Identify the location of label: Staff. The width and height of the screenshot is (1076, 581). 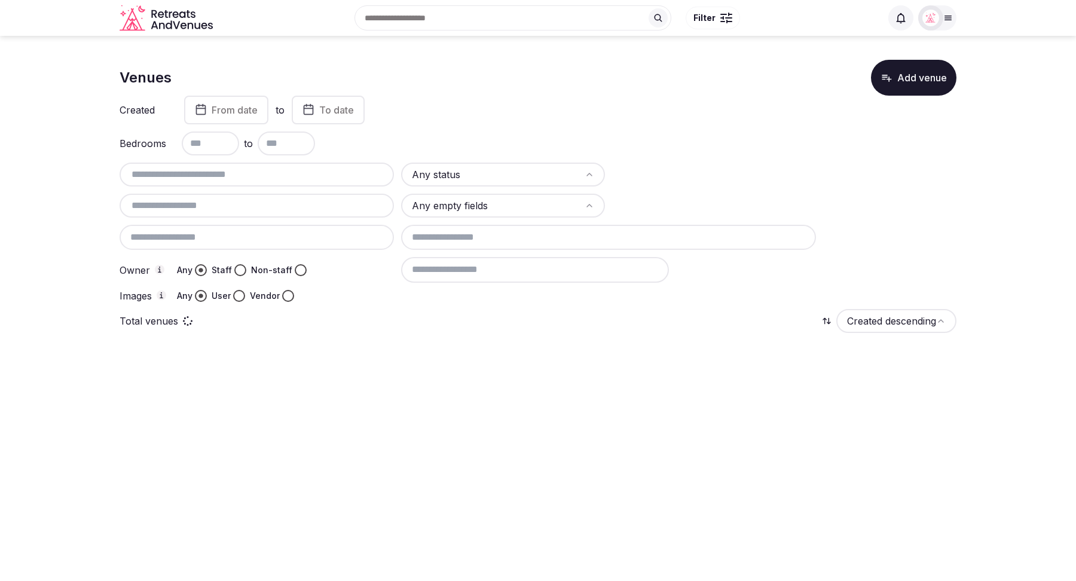
(222, 270).